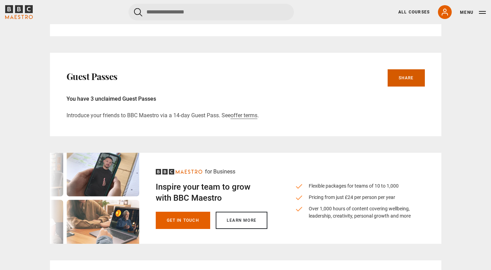  What do you see at coordinates (246, 99) in the screenshot?
I see `p: You have 3 unclaimed Guest Passes` at bounding box center [246, 99].